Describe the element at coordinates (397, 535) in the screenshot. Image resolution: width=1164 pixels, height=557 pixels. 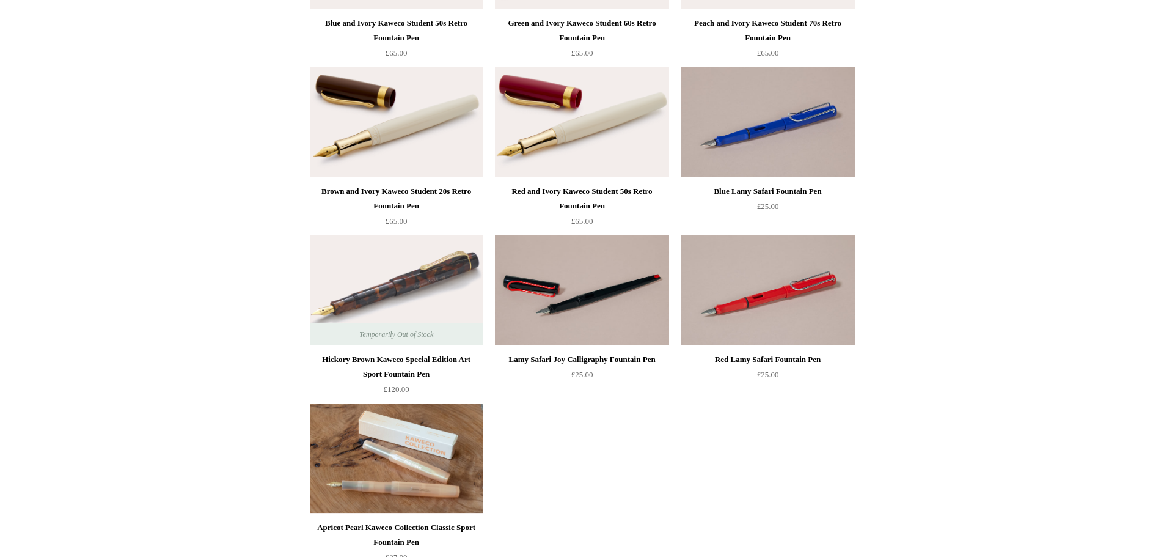
I see `div: Apricot Pearl Kaweco Collection Classic Sport Fountain Pen` at that location.